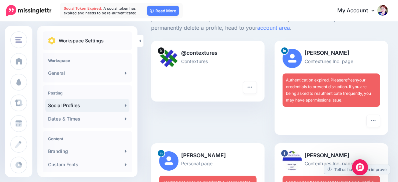  Describe the element at coordinates (87, 151) in the screenshot. I see `a: Branding` at that location.